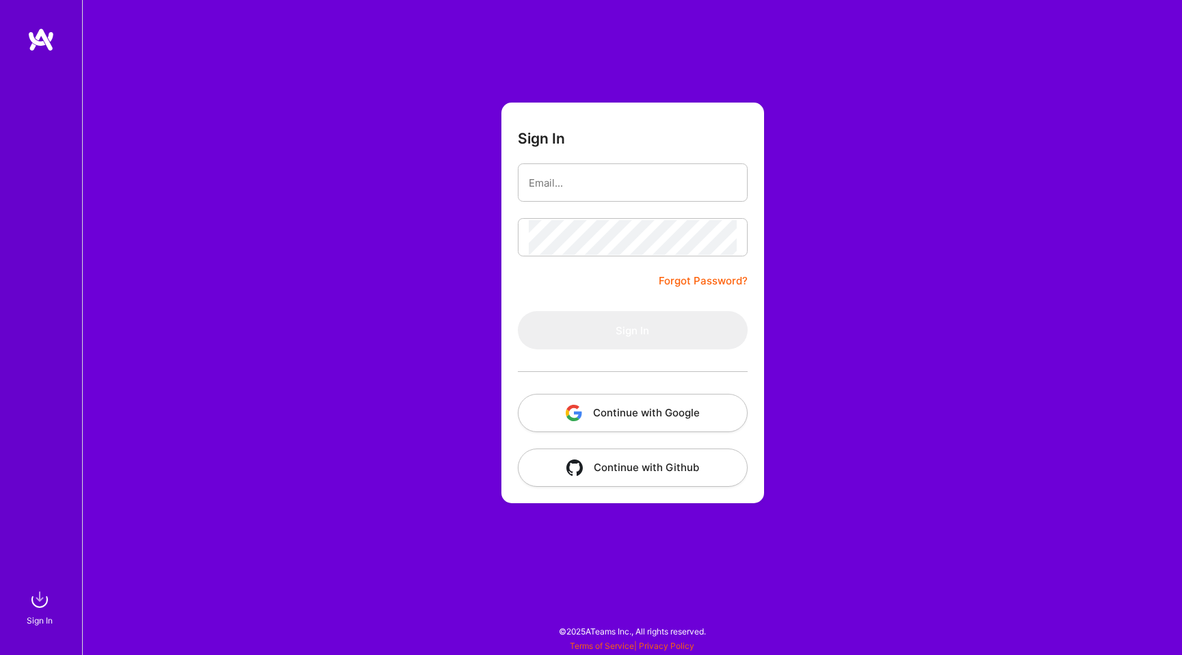 This screenshot has height=655, width=1182. Describe the element at coordinates (633, 413) in the screenshot. I see `button: Continue with Google` at that location.